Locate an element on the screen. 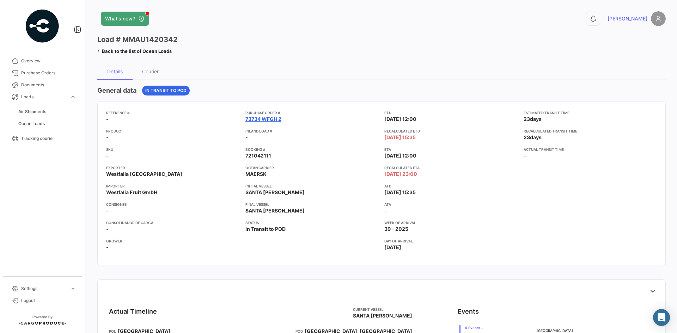  app-card-info-title: ETA is located at coordinates (451, 150).